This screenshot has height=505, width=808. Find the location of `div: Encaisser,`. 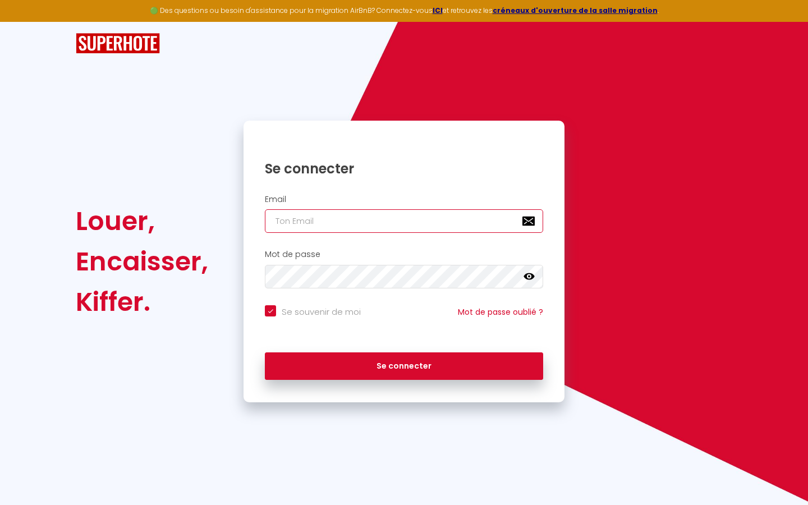

div: Encaisser, is located at coordinates (142, 261).